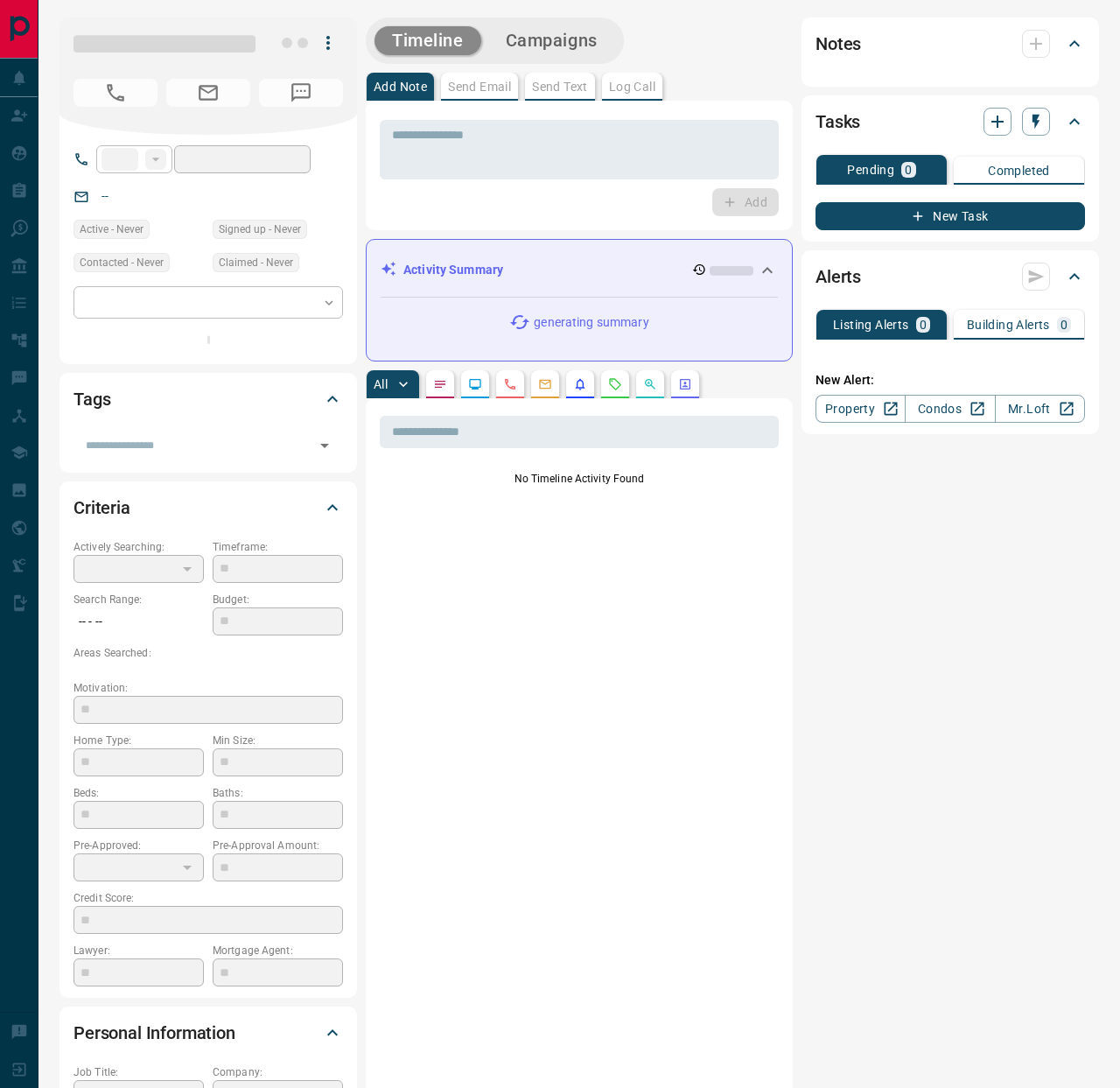  Describe the element at coordinates (278, 793) in the screenshot. I see `p: Baths:` at that location.